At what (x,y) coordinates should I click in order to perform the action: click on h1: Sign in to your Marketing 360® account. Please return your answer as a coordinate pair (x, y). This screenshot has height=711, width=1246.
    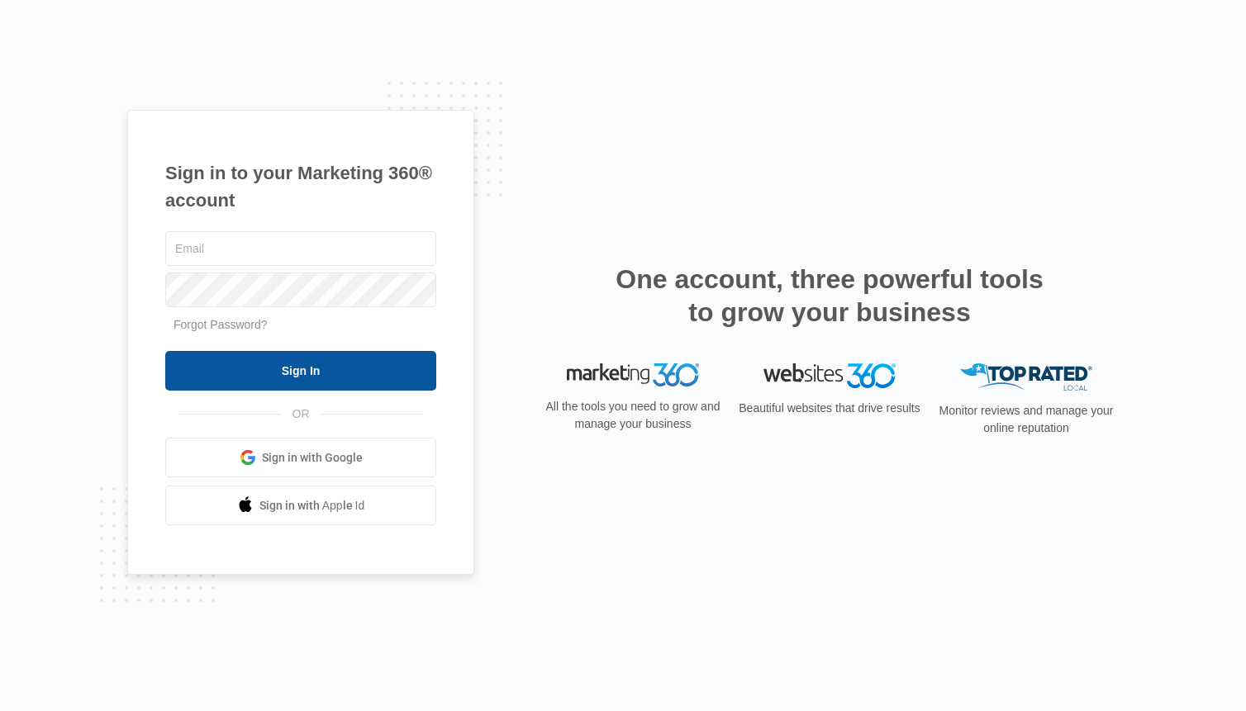
    Looking at the image, I should click on (301, 187).